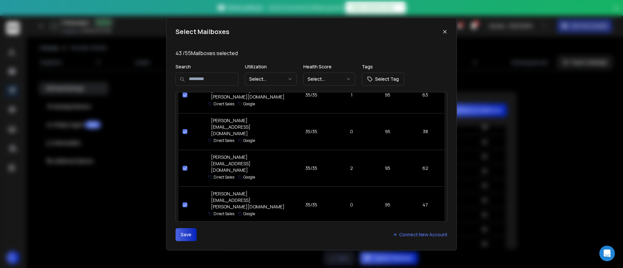 The height and width of the screenshot is (268, 623). What do you see at coordinates (383, 79) in the screenshot?
I see `button: Select Tag` at bounding box center [383, 79].